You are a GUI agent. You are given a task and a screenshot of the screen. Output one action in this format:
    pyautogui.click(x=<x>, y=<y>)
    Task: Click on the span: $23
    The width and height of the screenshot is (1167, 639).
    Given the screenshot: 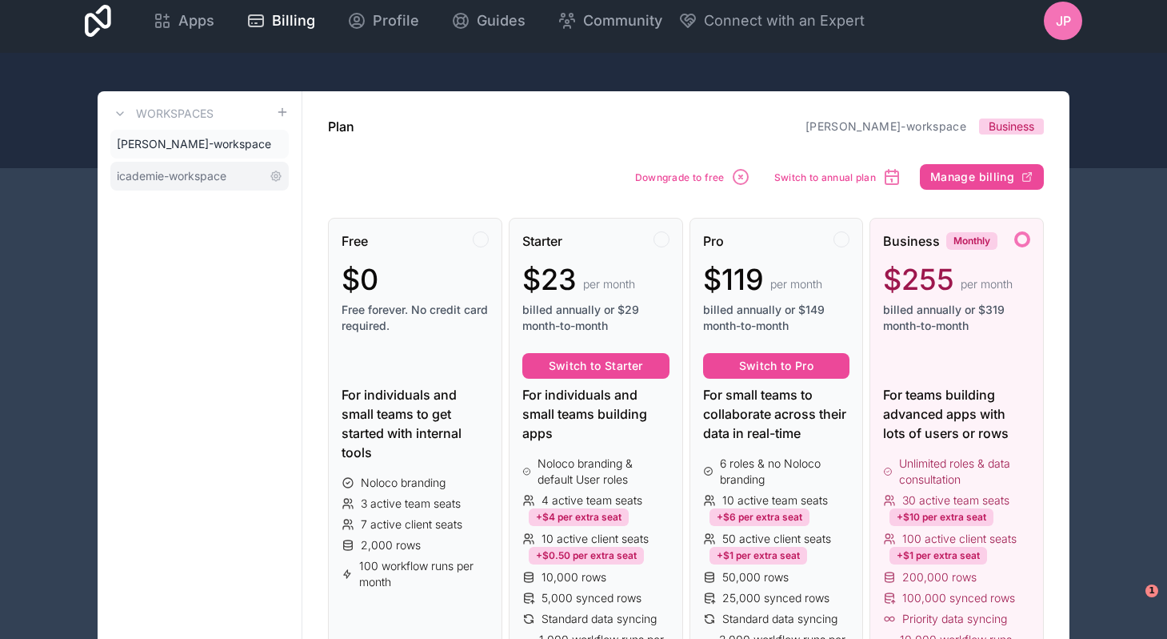 What is the action you would take?
    pyautogui.click(x=550, y=279)
    